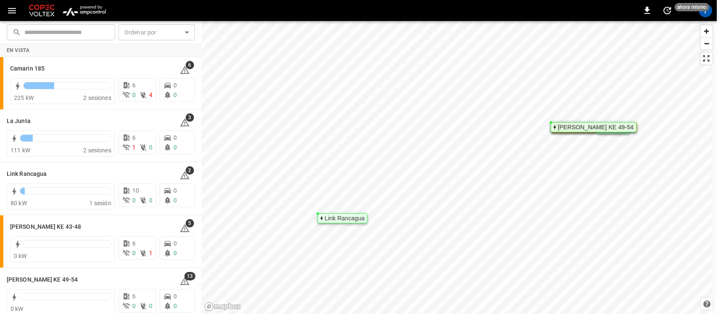 Image resolution: width=717 pixels, height=314 pixels. I want to click on a: Mapbox homepage, so click(223, 307).